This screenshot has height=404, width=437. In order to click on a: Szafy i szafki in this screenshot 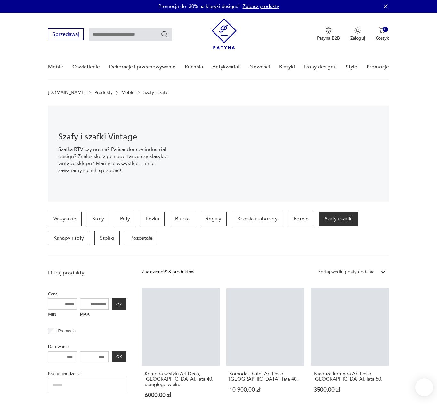, I will do `click(339, 219)`.